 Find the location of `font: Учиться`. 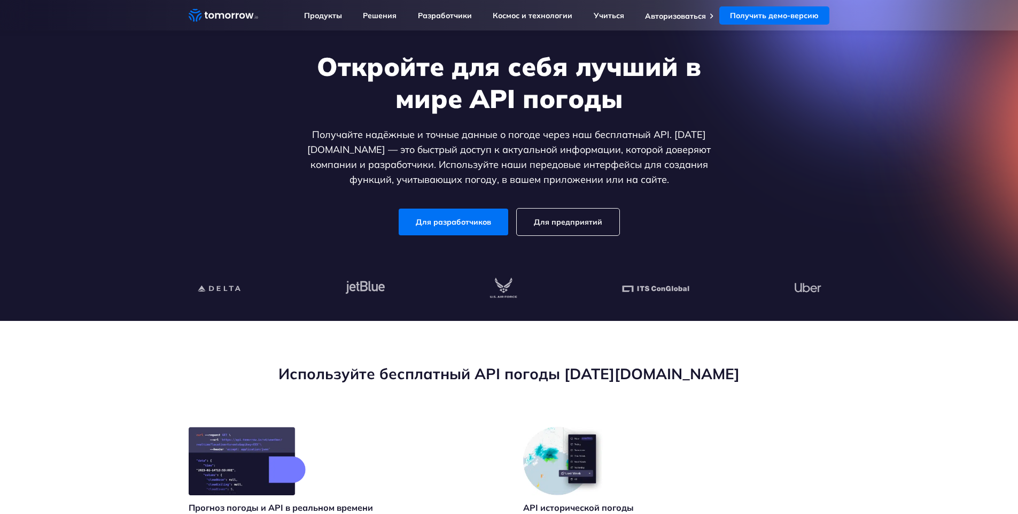

font: Учиться is located at coordinates (609, 16).